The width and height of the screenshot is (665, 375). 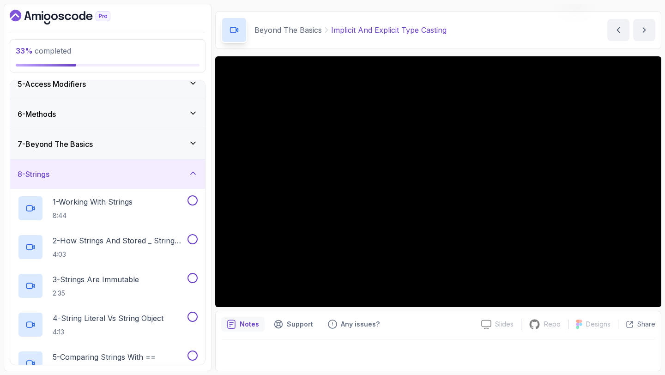 What do you see at coordinates (249, 324) in the screenshot?
I see `p: Notes` at bounding box center [249, 324].